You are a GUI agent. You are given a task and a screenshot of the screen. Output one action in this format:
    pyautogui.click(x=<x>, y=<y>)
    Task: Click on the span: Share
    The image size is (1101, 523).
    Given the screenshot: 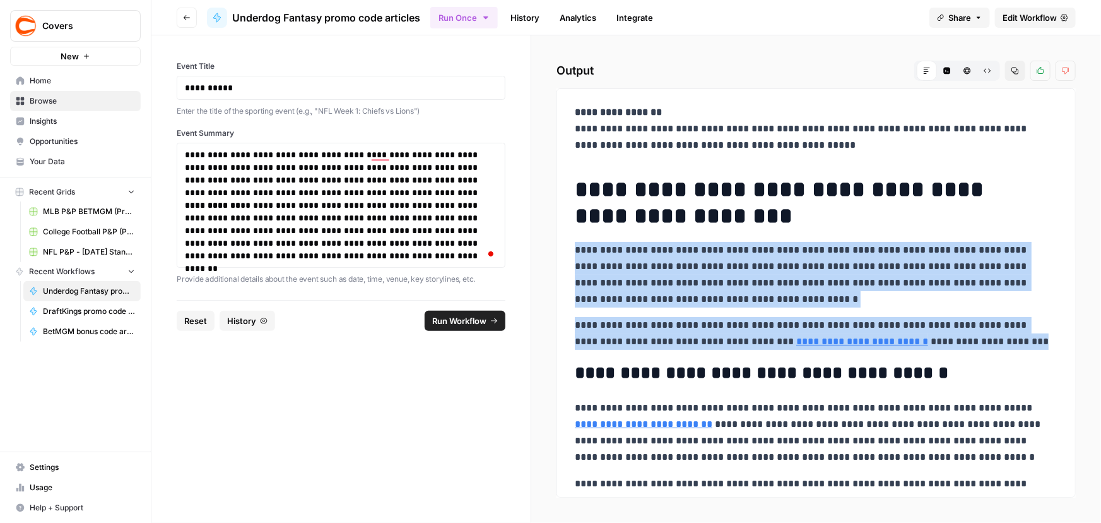 What is the action you would take?
    pyautogui.click(x=960, y=18)
    